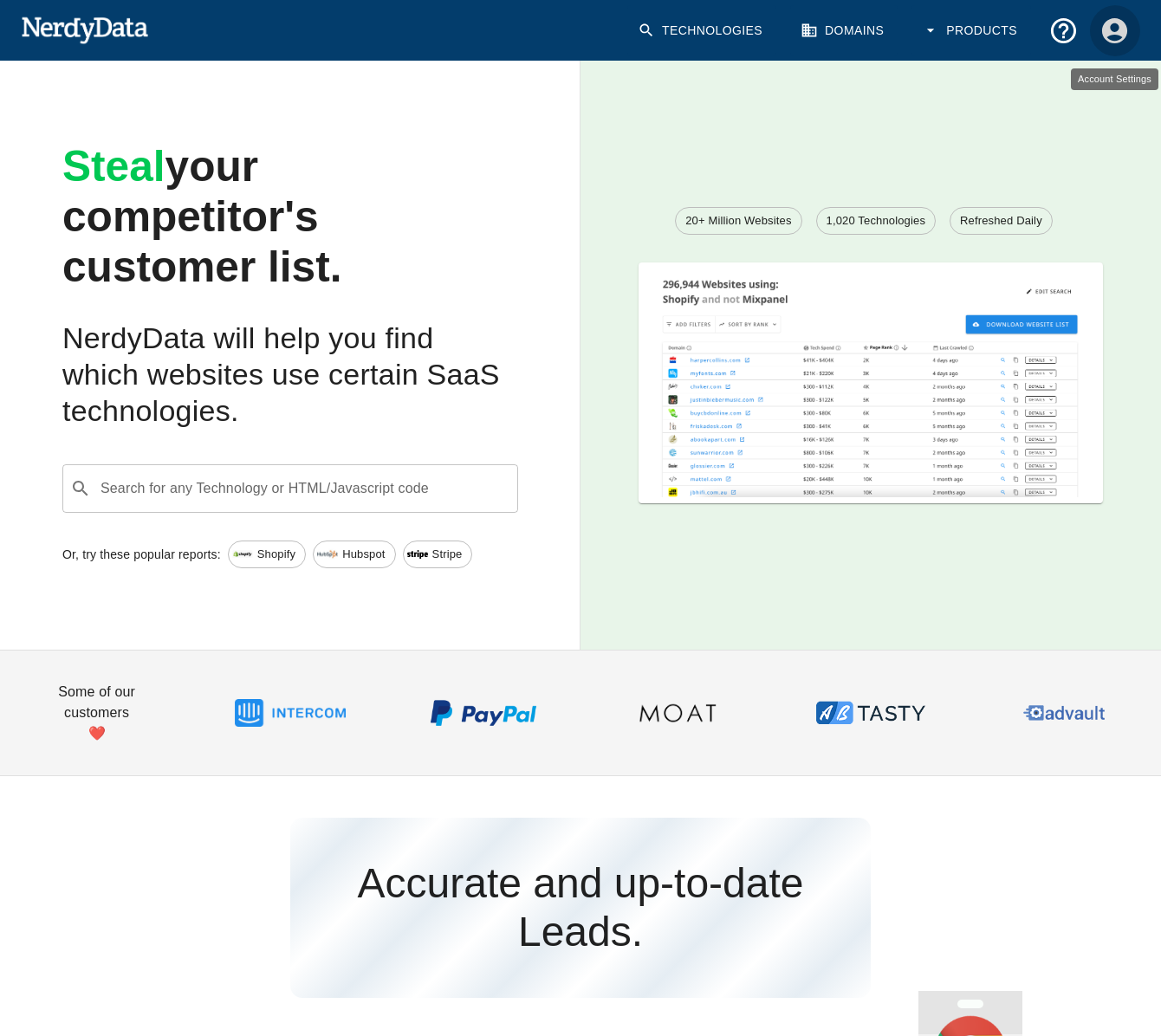  Describe the element at coordinates (870, 713) in the screenshot. I see `img: ABTasty` at that location.